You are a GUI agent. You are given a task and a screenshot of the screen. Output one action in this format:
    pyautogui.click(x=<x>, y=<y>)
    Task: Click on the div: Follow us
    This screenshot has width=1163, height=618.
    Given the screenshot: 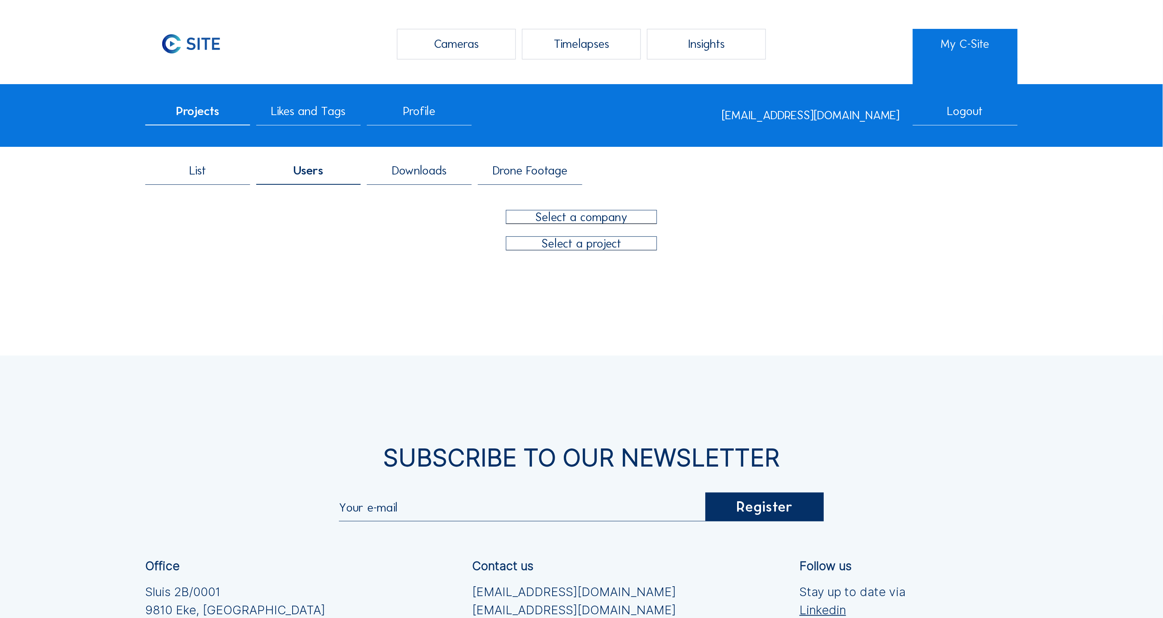 What is the action you would take?
    pyautogui.click(x=825, y=566)
    